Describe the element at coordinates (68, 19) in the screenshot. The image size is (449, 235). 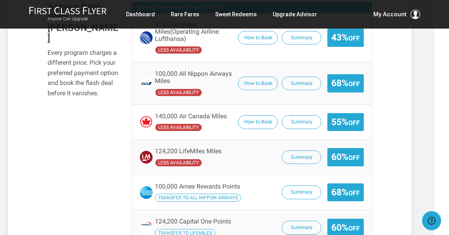
I see `small: Anyone Can Upgrade` at that location.